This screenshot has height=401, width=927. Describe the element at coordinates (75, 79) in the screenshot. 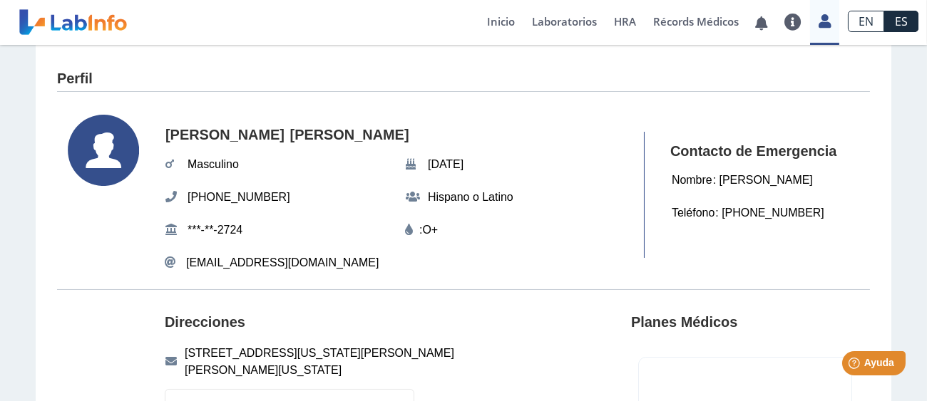

I see `h4: Perfil` at that location.